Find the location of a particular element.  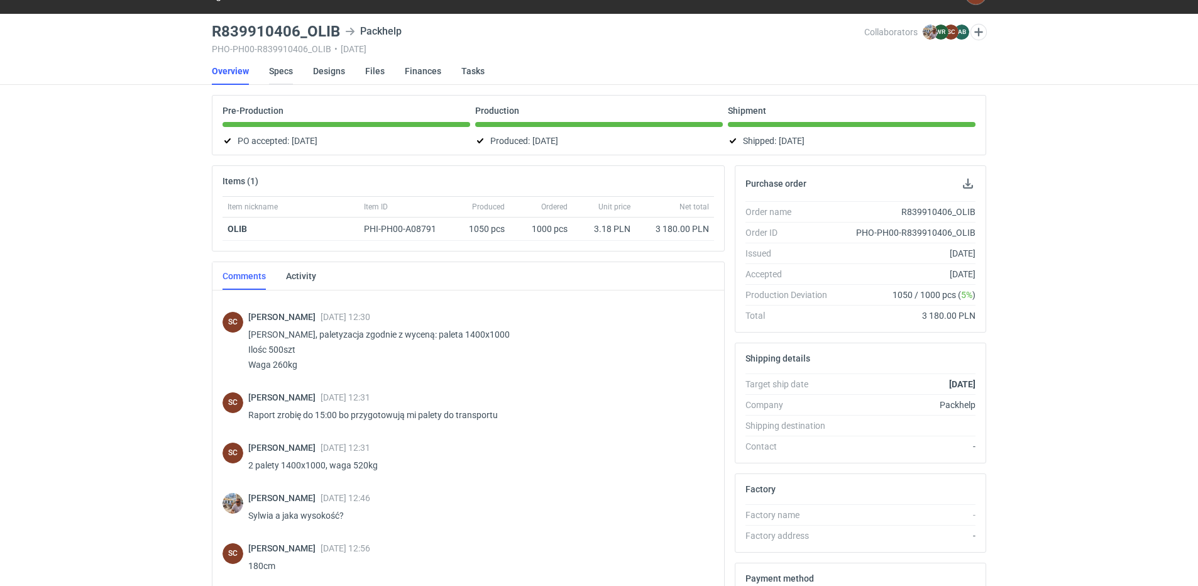

div: Target ship date is located at coordinates (791, 384).